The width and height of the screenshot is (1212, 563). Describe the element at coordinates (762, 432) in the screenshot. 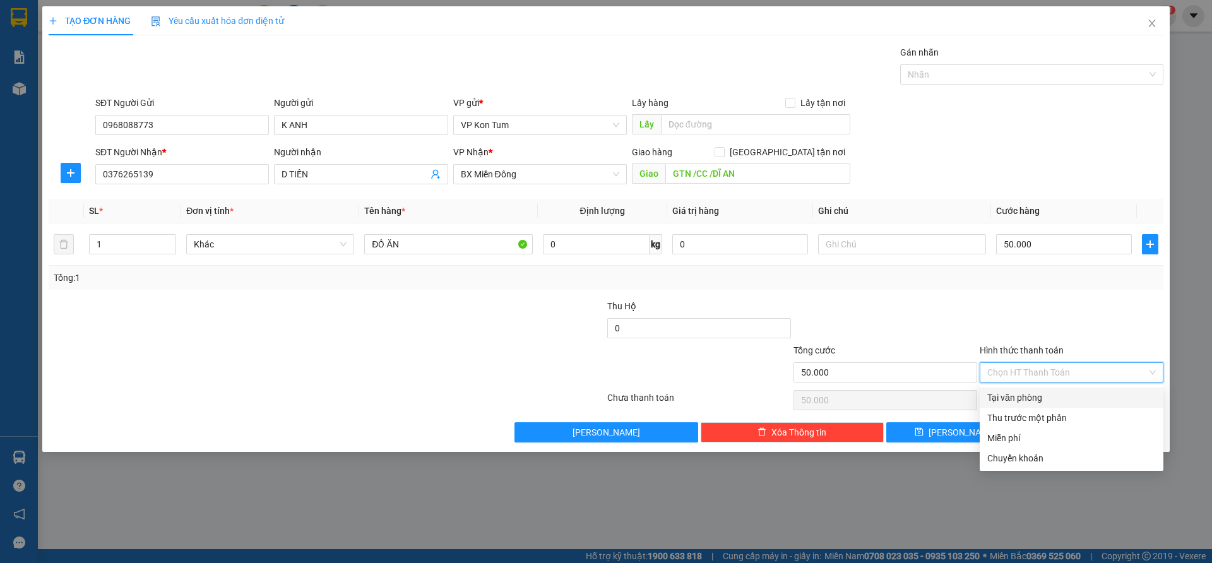

I see `span: delete` at that location.